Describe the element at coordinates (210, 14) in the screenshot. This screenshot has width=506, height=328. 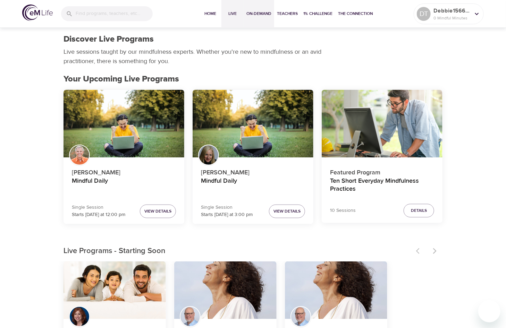
I see `span: Home` at that location.